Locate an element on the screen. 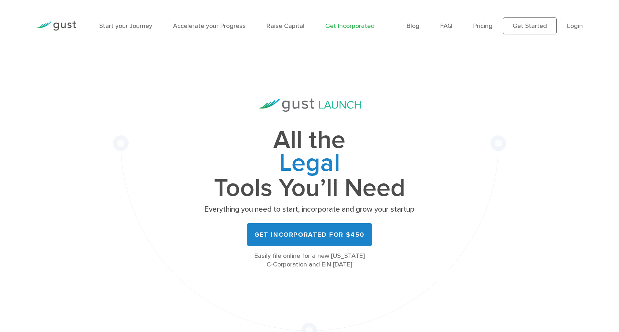 This screenshot has height=332, width=619. a: Login is located at coordinates (575, 26).